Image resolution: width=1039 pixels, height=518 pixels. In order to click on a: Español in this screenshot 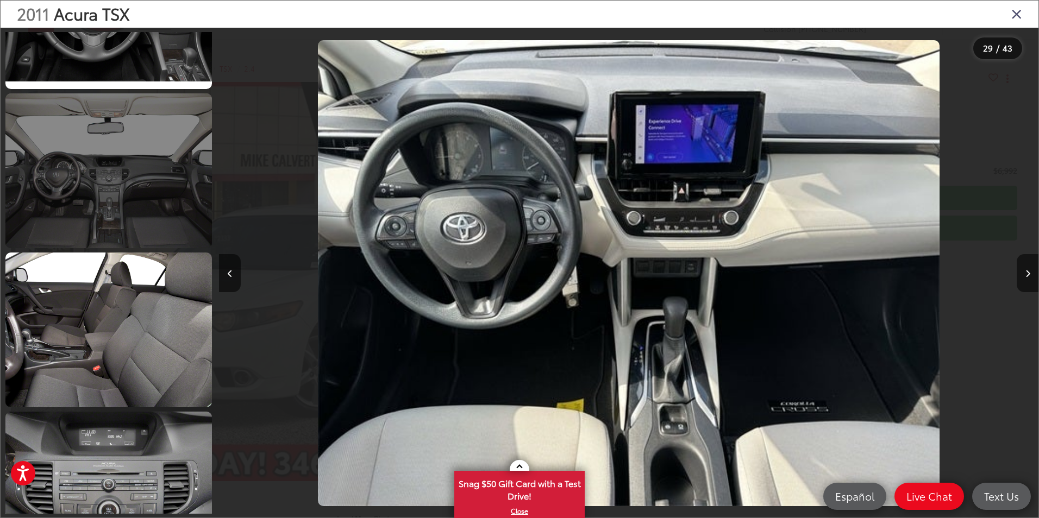, I will do `click(855, 497)`.